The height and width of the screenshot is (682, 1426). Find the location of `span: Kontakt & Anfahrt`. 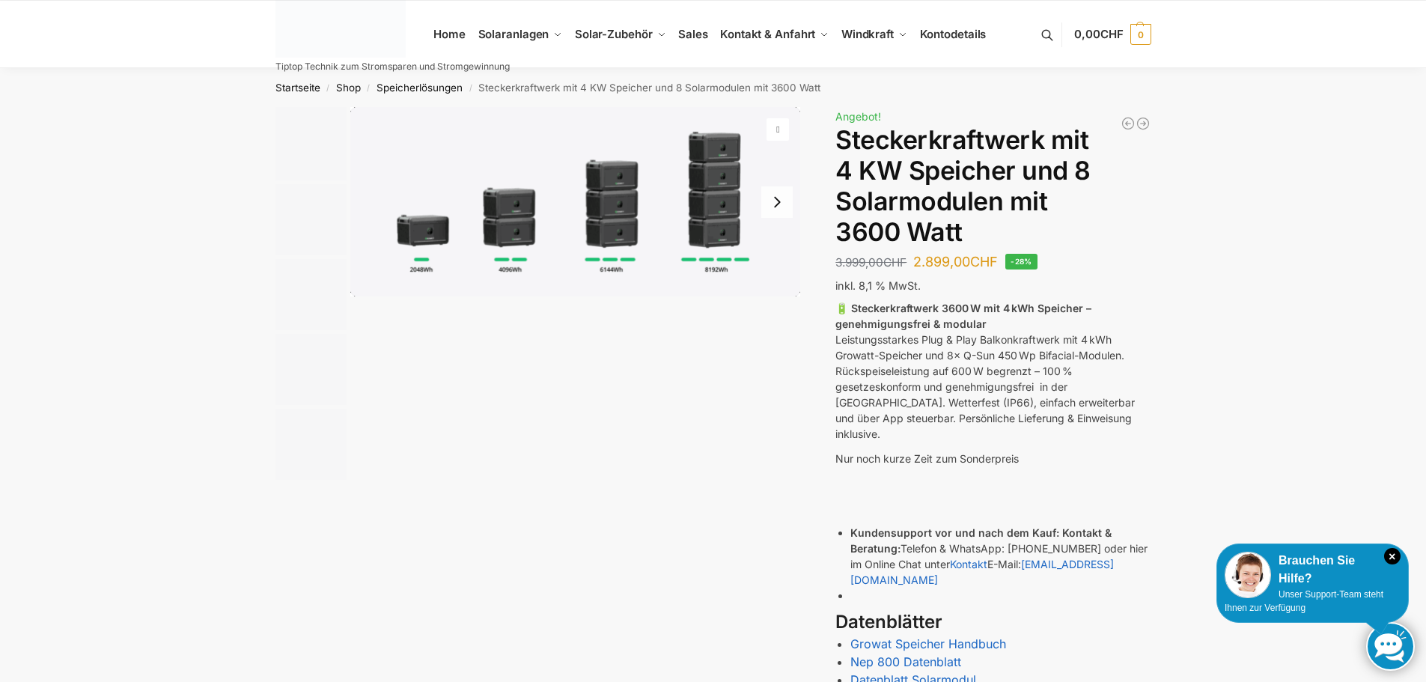

span: Kontakt & Anfahrt is located at coordinates (767, 34).